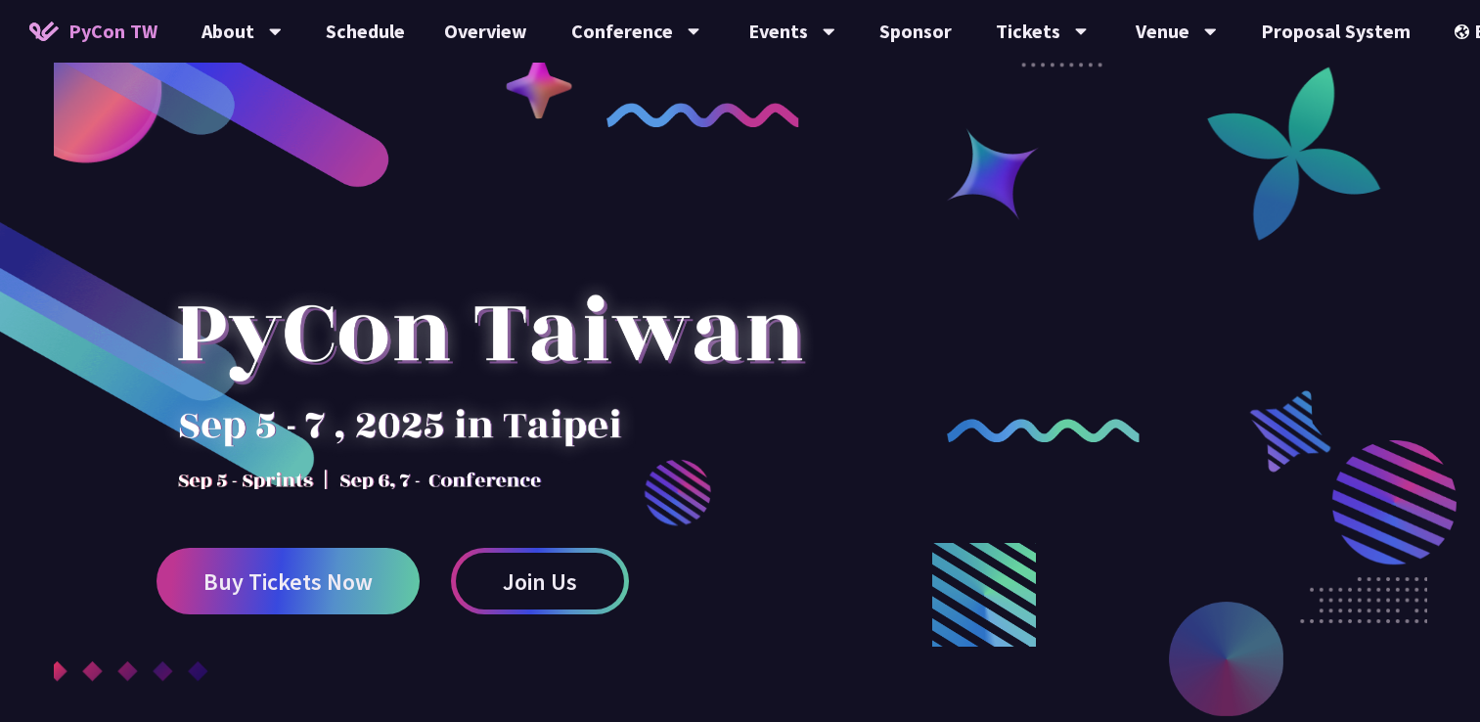 The height and width of the screenshot is (722, 1480). What do you see at coordinates (288, 581) in the screenshot?
I see `a: Buy Tickets Now` at bounding box center [288, 581].